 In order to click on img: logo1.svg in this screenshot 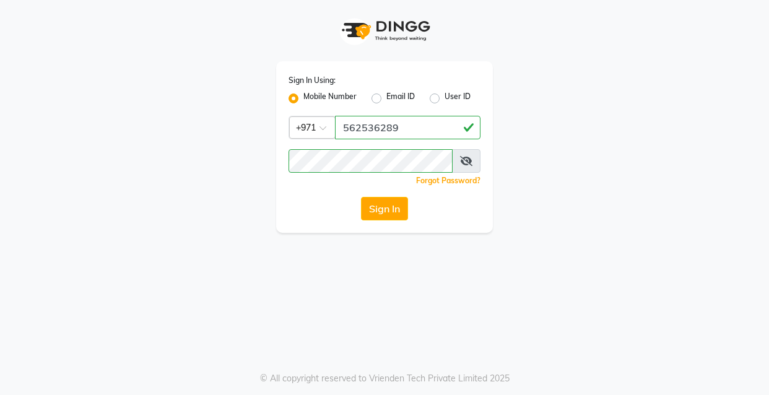, I will do `click(385, 30)`.